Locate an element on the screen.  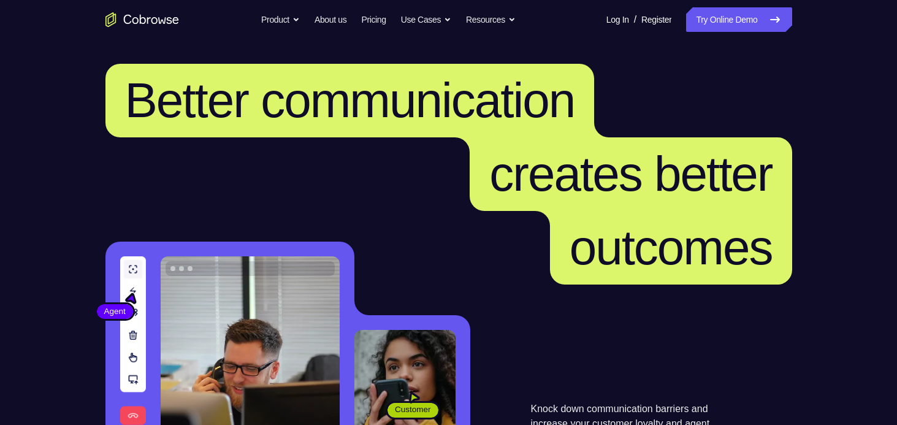
button: Resources is located at coordinates (491, 20).